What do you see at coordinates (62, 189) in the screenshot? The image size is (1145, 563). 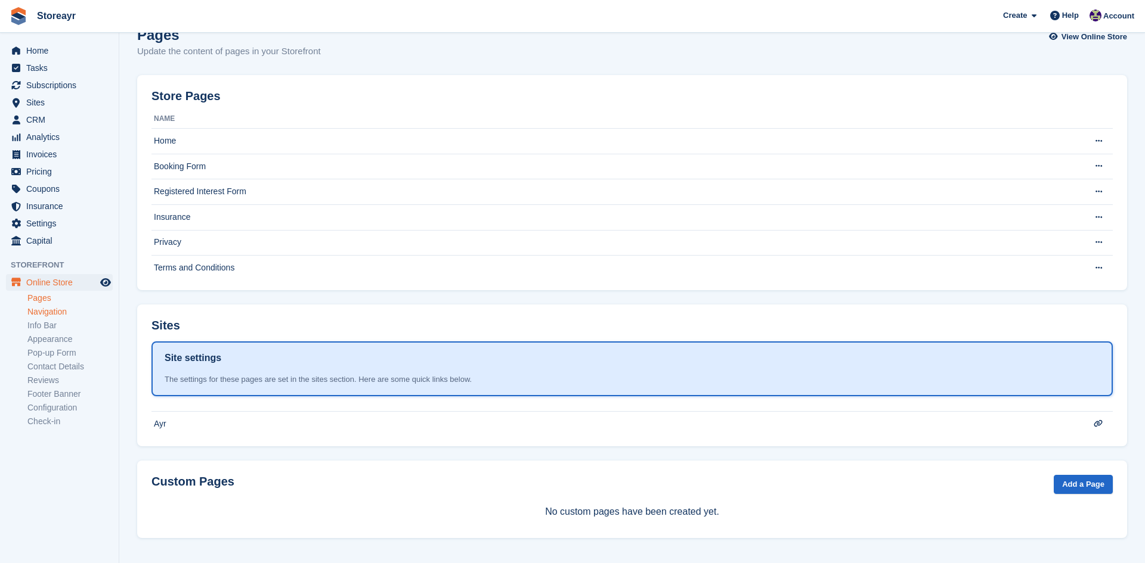 I see `span: Coupons` at bounding box center [62, 189].